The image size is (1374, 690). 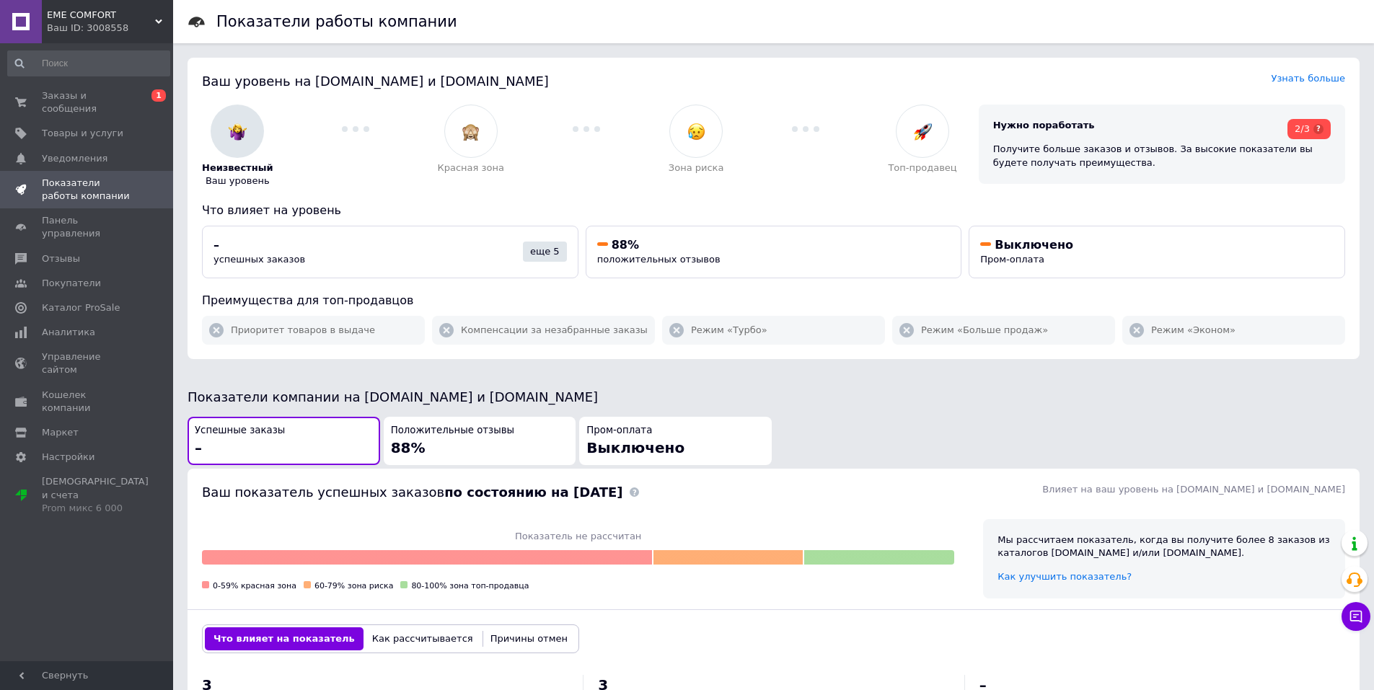 What do you see at coordinates (74, 159) in the screenshot?
I see `span: Уведомления` at bounding box center [74, 159].